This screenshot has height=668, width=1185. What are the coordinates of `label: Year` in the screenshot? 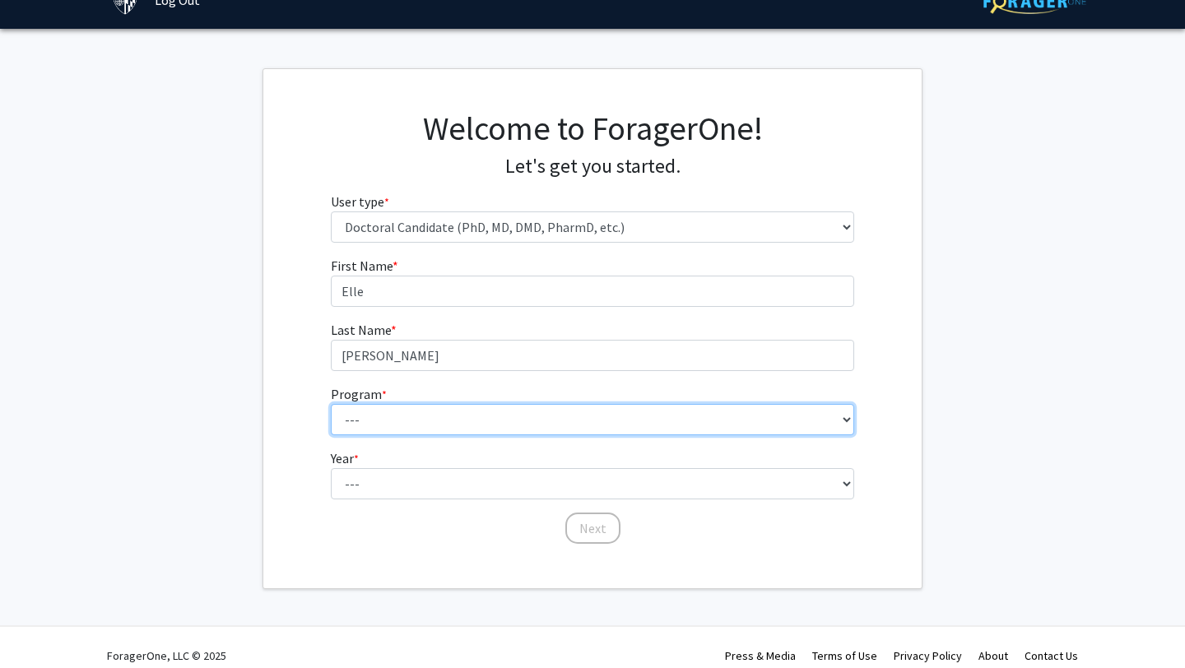 It's located at (345, 458).